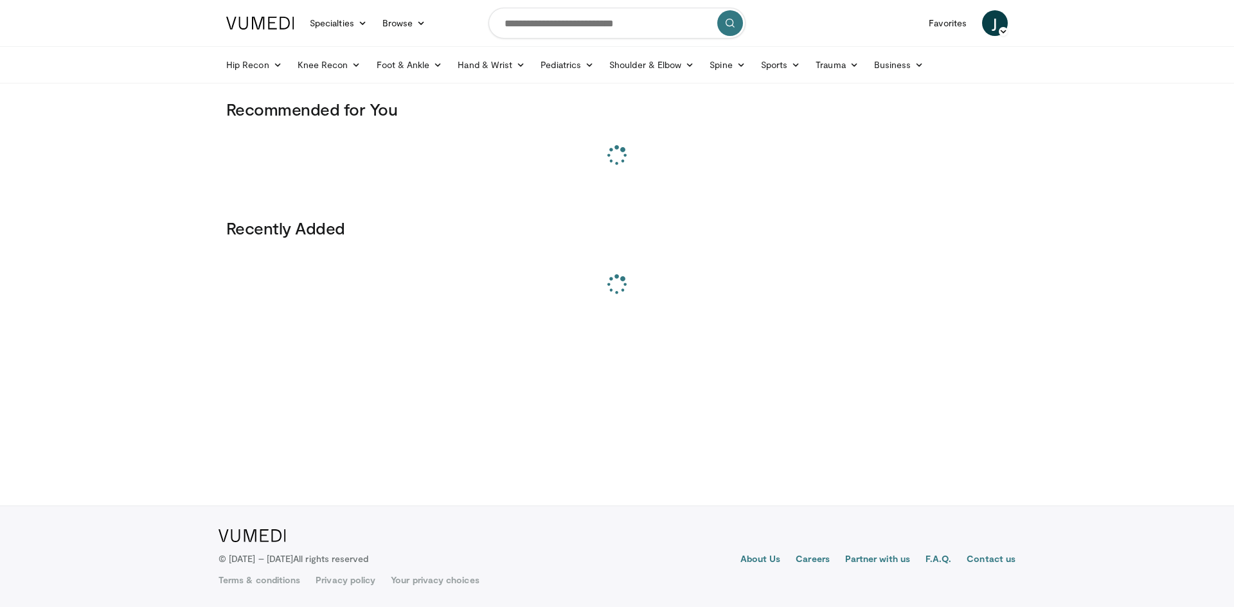 Image resolution: width=1234 pixels, height=607 pixels. I want to click on a: Contact us, so click(991, 560).